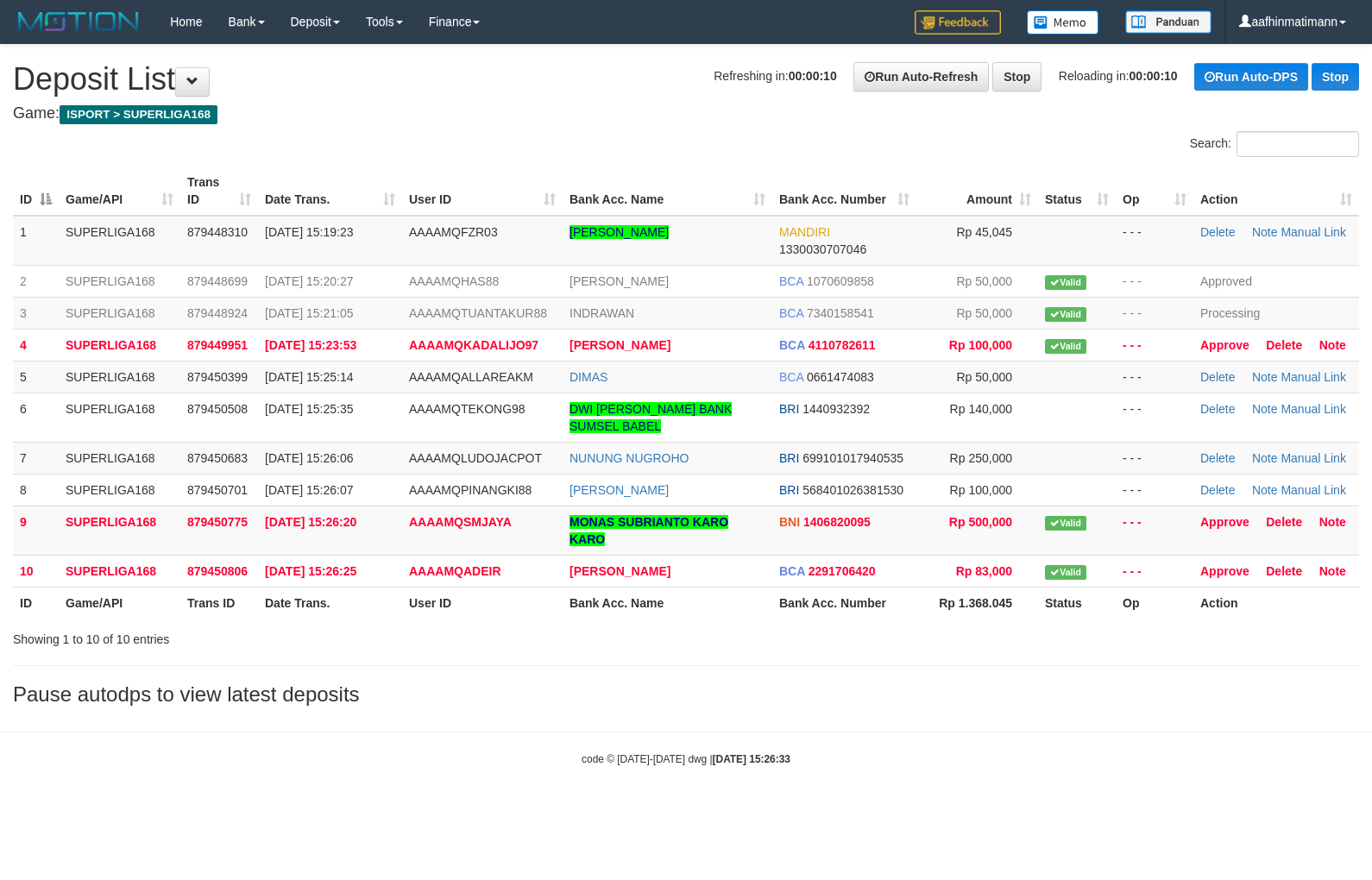 The height and width of the screenshot is (880, 1372). Describe the element at coordinates (482, 191) in the screenshot. I see `th: User ID: activate to sort column ascending` at that location.